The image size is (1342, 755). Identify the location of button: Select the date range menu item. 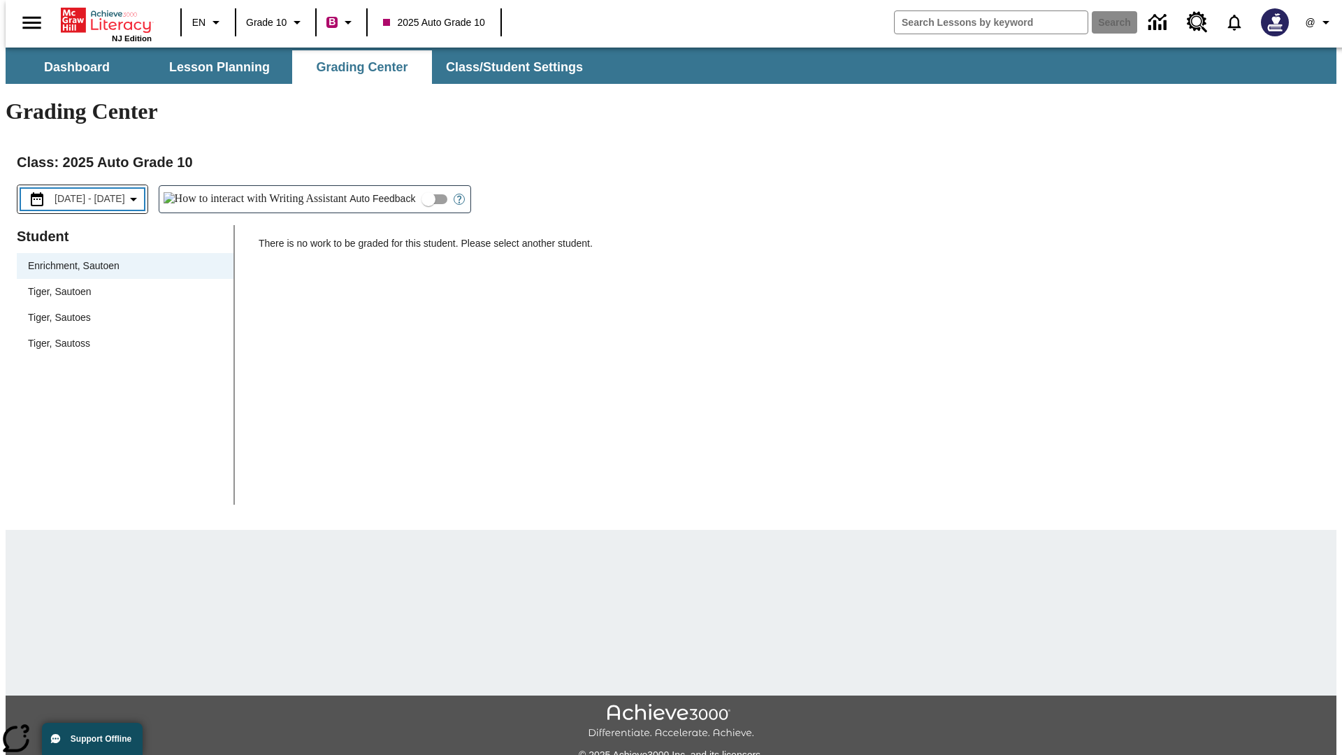
(82, 199).